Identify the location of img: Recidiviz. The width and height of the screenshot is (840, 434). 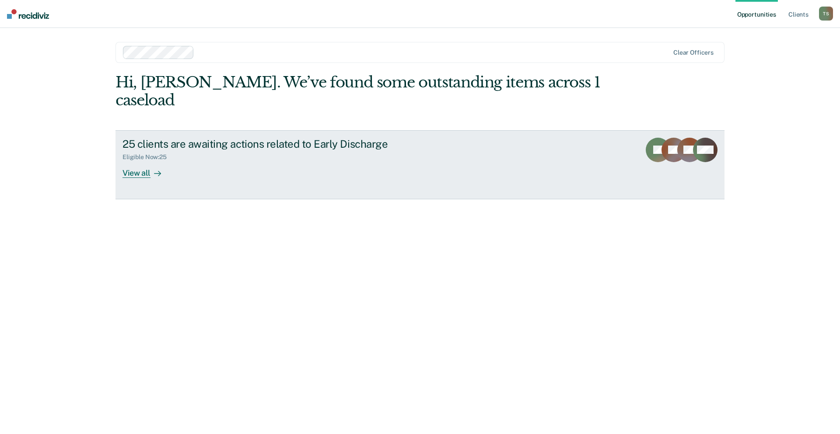
(28, 14).